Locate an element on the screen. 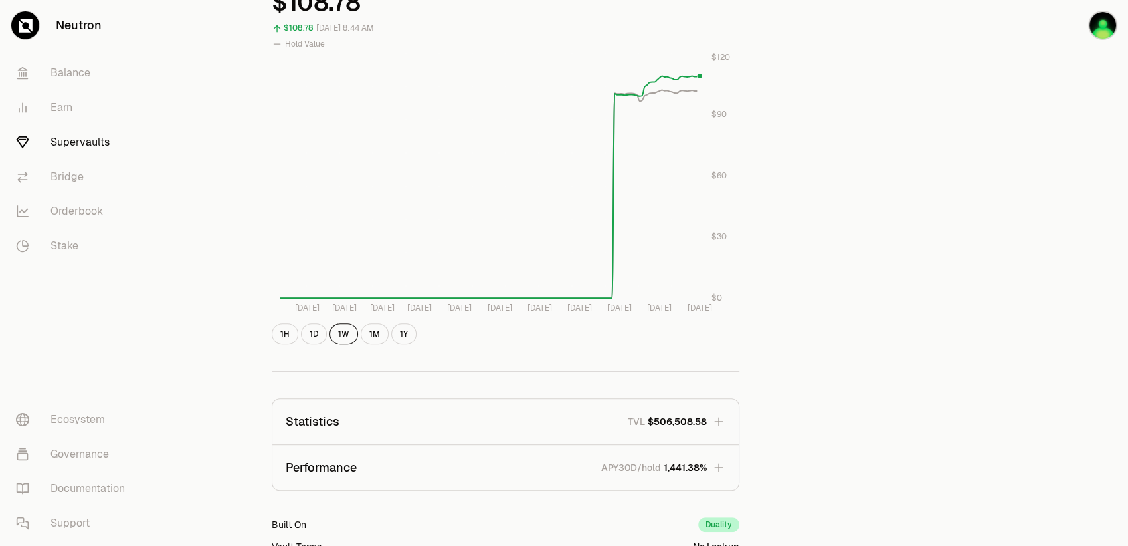 Image resolution: width=1128 pixels, height=546 pixels. tspan: $90 is located at coordinates (719, 114).